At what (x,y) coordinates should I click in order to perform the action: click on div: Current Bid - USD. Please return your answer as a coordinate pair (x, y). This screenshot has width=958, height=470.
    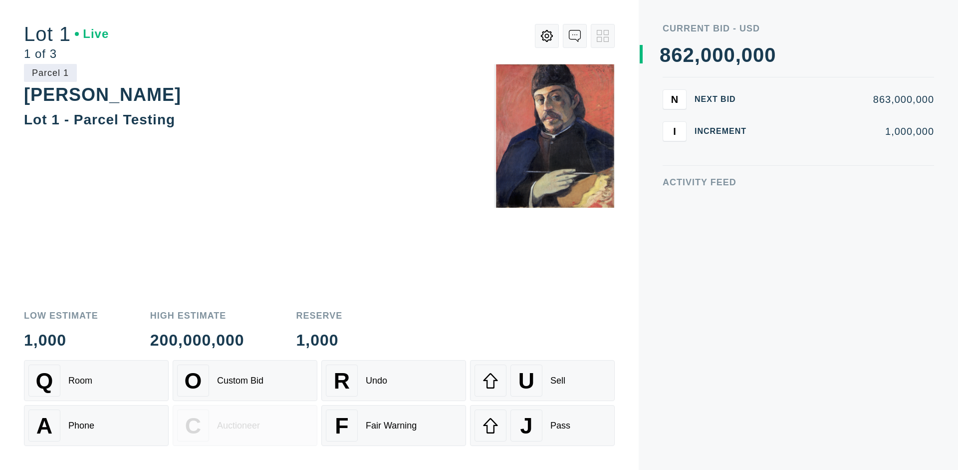
    Looking at the image, I should click on (798, 28).